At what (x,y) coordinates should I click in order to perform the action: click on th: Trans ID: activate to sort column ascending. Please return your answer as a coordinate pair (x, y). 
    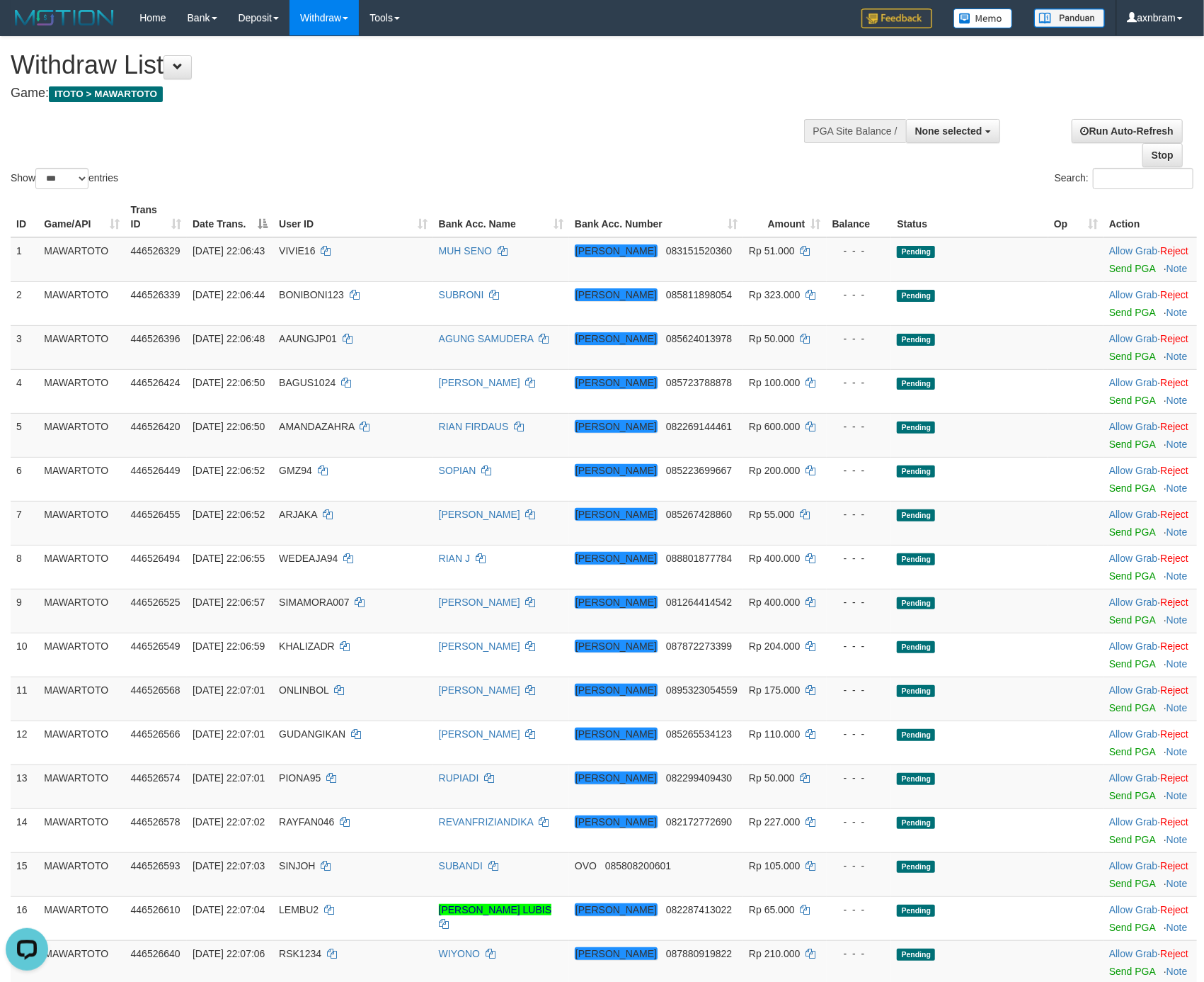
    Looking at the image, I should click on (155, 217).